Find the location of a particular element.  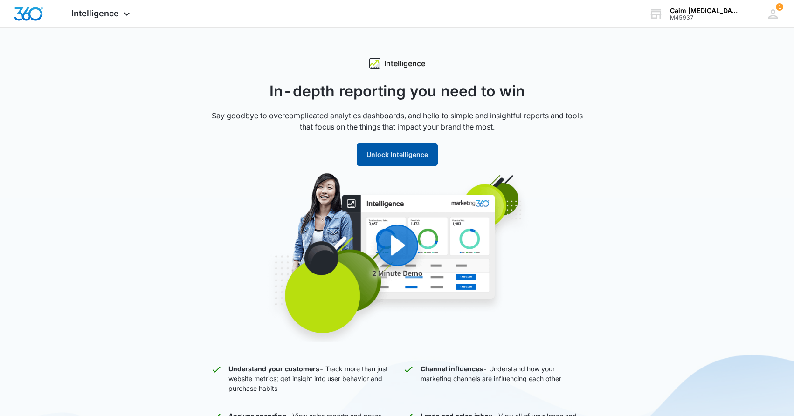

p: Track more than just website metrics; get insight into user behavior and purchase habits is located at coordinates (310, 379).